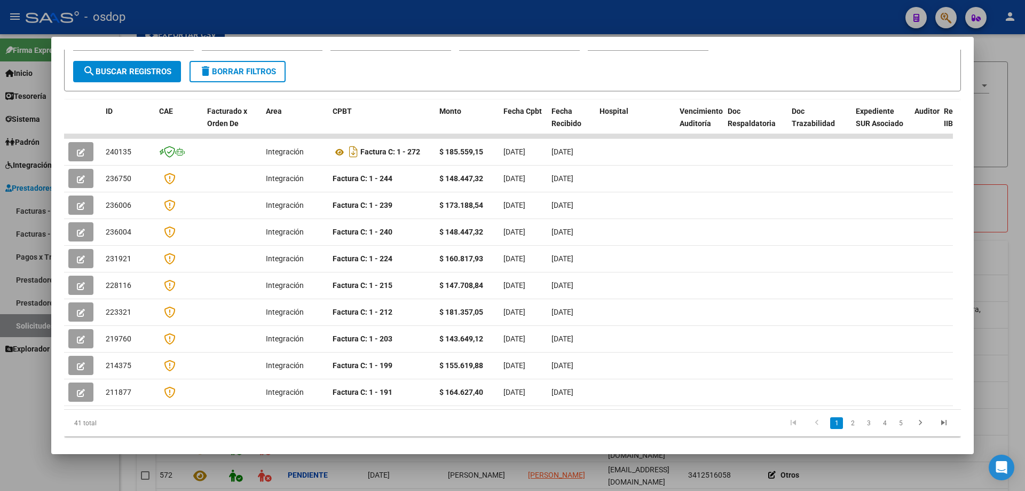 The height and width of the screenshot is (491, 1025). I want to click on strong: $ 148.447,32, so click(461, 178).